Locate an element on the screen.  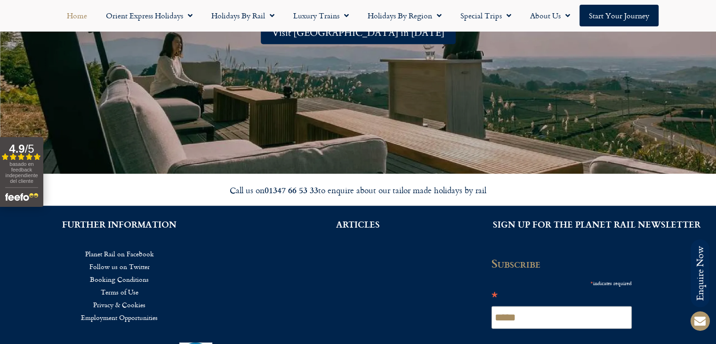
a: Planet Rail on Facebook is located at coordinates (119, 253).